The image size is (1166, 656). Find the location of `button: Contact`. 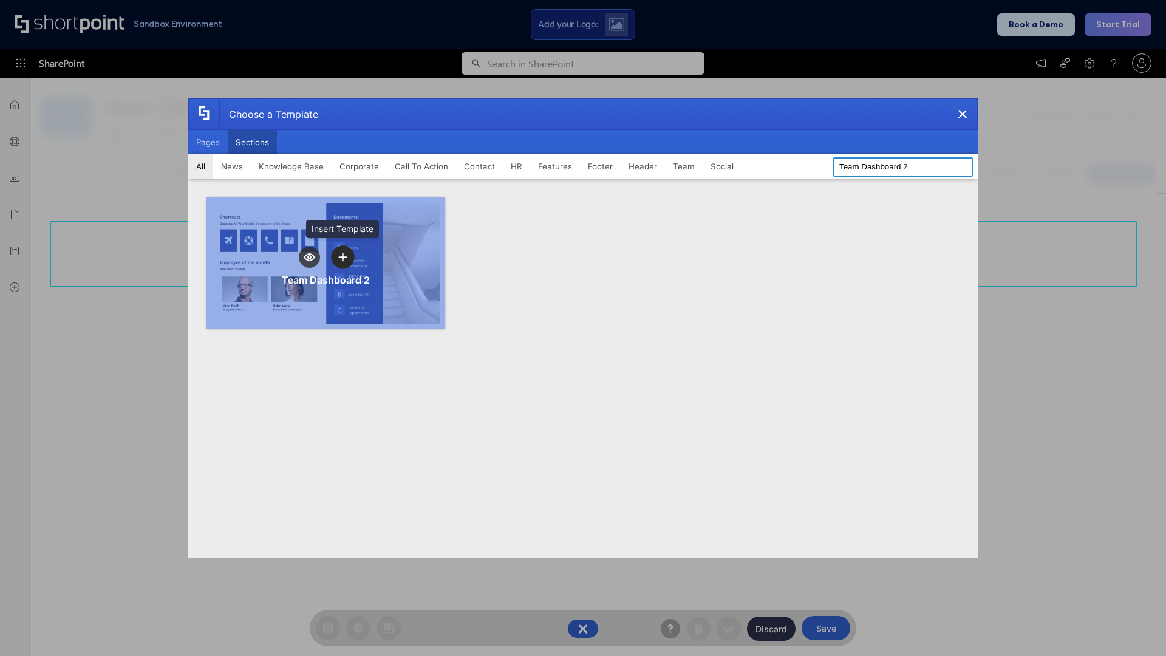

button: Contact is located at coordinates (479, 166).